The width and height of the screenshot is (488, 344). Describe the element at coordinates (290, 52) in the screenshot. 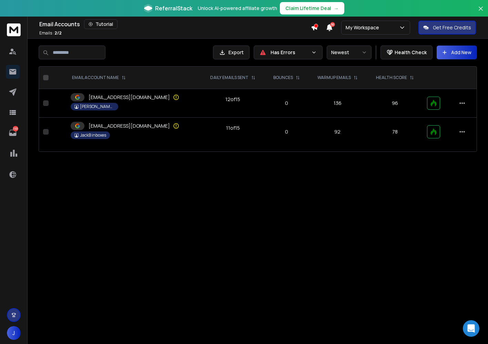

I see `p: Has Errors` at that location.